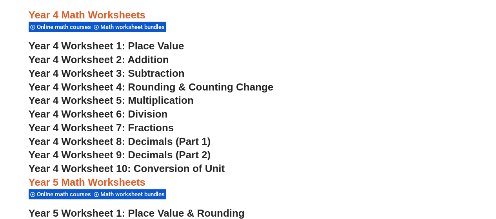 This screenshot has height=219, width=496. What do you see at coordinates (107, 73) in the screenshot?
I see `a: Year 4 Worksheet 3: Subtraction` at bounding box center [107, 73].